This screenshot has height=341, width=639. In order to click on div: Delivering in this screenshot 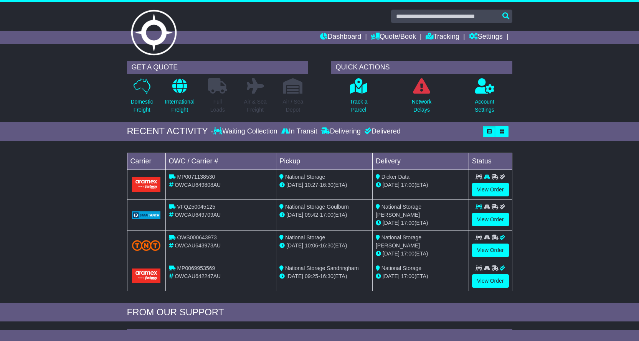, I will do `click(341, 132)`.